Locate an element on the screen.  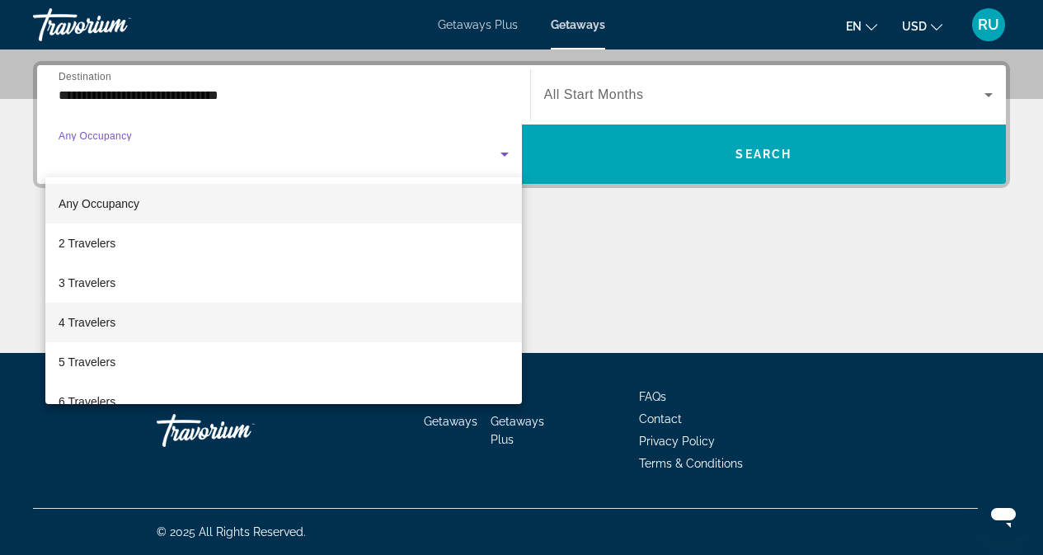
span: 6 Travelers is located at coordinates (87, 401).